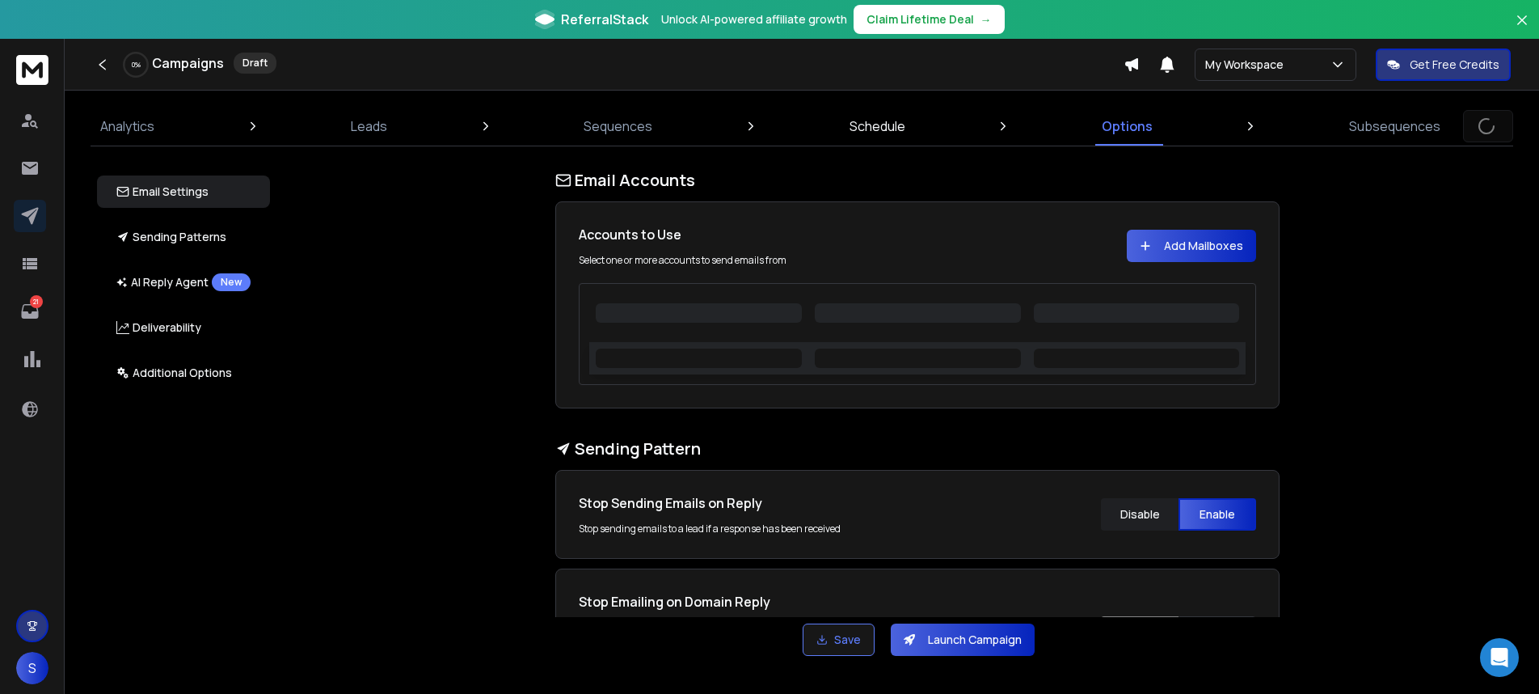 This screenshot has width=1539, height=694. What do you see at coordinates (1500, 657) in the screenshot?
I see `div: Open Intercom Messenger` at bounding box center [1500, 657].